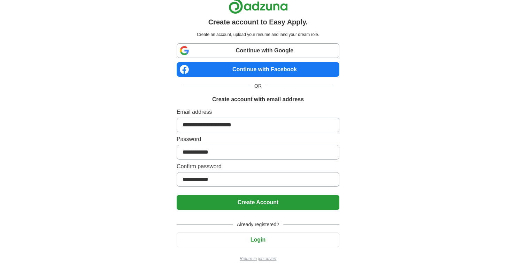 The image size is (516, 273). I want to click on h1: Create account with email address, so click(258, 99).